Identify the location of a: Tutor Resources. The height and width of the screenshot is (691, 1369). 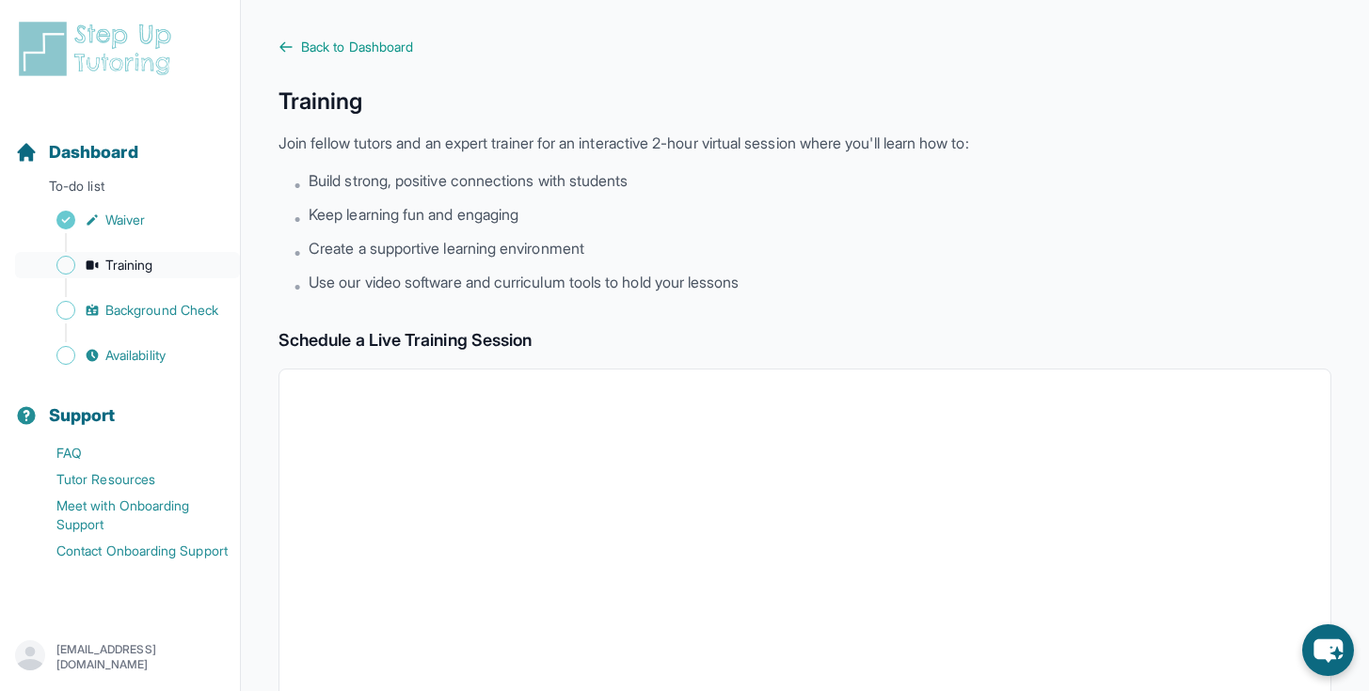
(127, 480).